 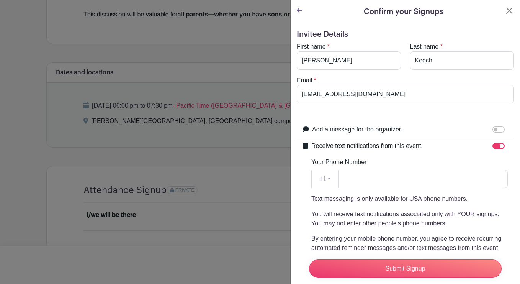 What do you see at coordinates (405, 34) in the screenshot?
I see `h5: Invitee Details` at bounding box center [405, 34].